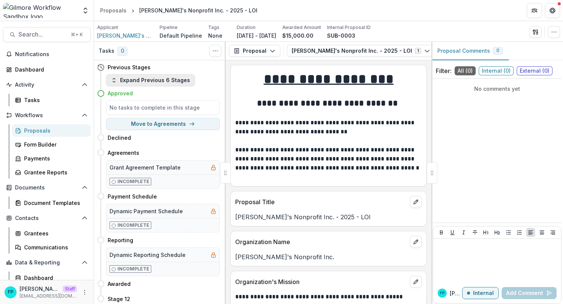  Describe the element at coordinates (254, 51) in the screenshot. I see `button: Proposal` at that location.